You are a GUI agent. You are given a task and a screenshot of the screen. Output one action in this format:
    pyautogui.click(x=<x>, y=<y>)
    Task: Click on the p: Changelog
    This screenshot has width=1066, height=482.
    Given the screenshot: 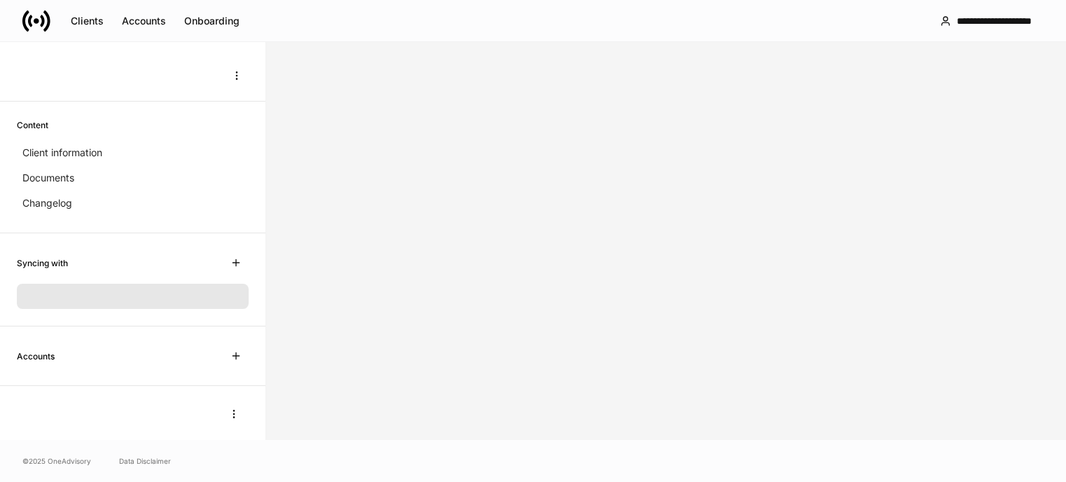 What is the action you would take?
    pyautogui.click(x=47, y=203)
    